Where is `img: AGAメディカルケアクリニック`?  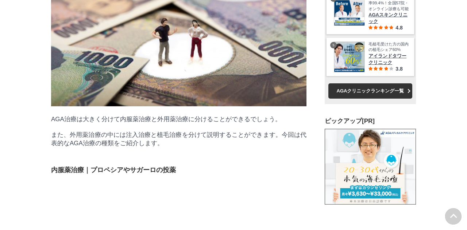 img: AGAメディカルケアクリニック is located at coordinates (370, 167).